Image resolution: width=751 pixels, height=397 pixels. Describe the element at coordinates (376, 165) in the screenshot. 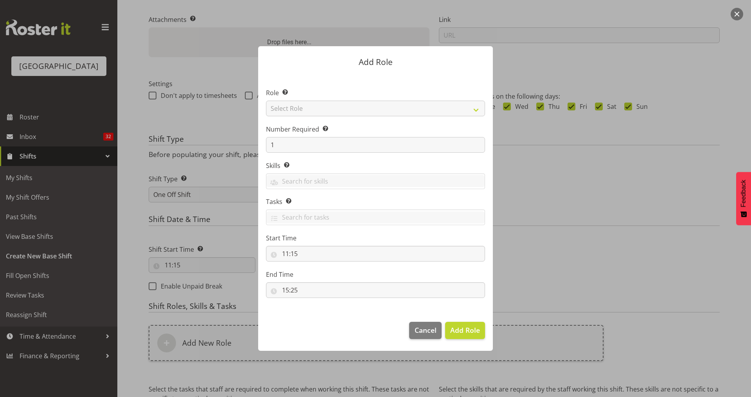

I see `label: Skills` at that location.